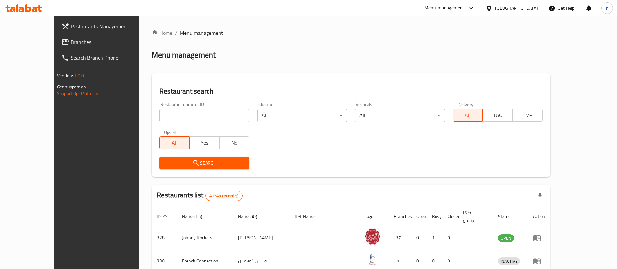  Describe the element at coordinates (65, 76) in the screenshot. I see `span: Version:` at that location.